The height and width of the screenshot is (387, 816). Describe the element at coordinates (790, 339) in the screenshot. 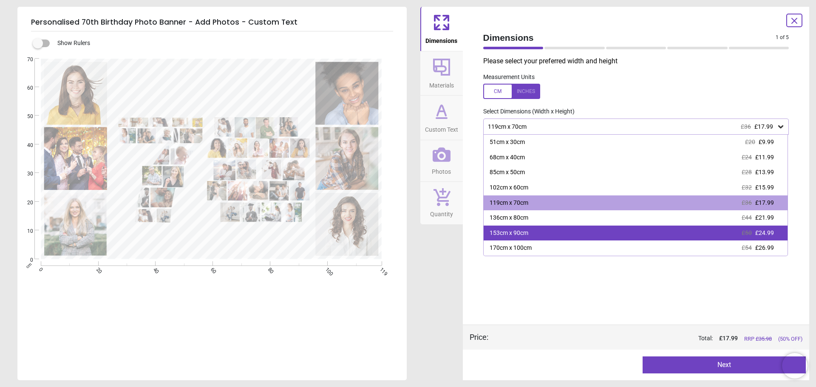

I see `span: (50% OFF)` at that location.